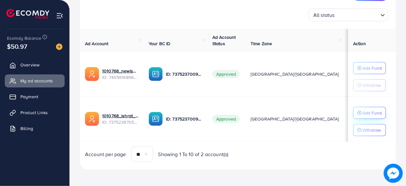  I want to click on span: Ad Account Status, so click(224, 40).